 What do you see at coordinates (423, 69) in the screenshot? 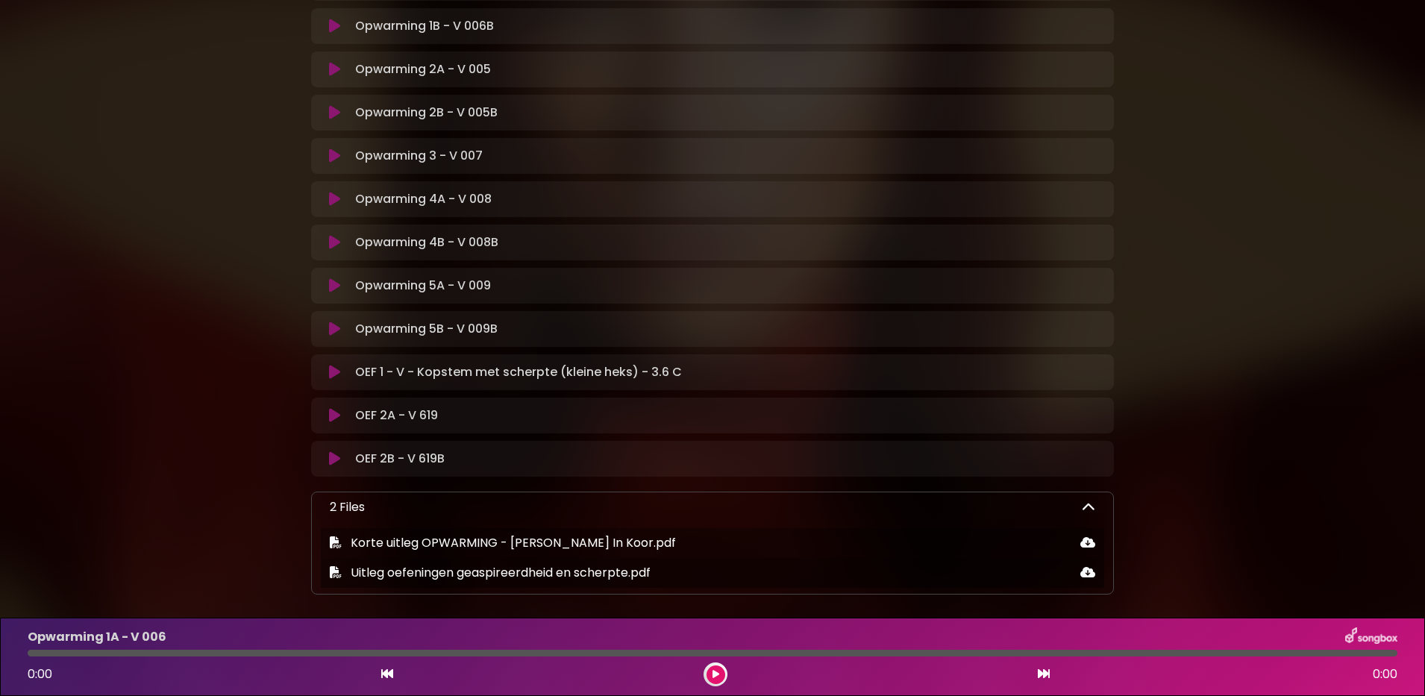
I see `p: Opwarming 2A - V 005` at bounding box center [423, 69].